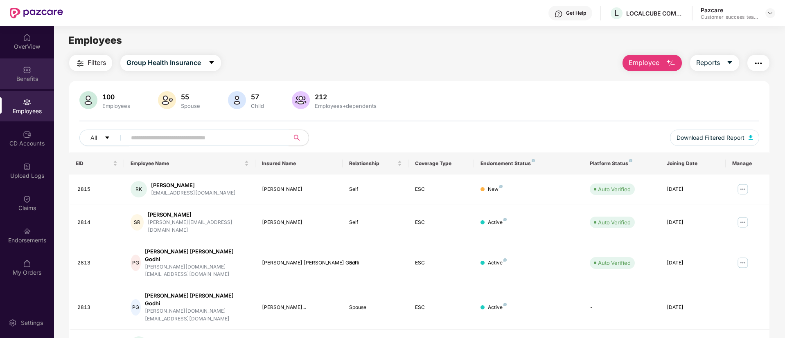 Image resolution: width=785 pixels, height=338 pixels. I want to click on span: Employee Name, so click(187, 164).